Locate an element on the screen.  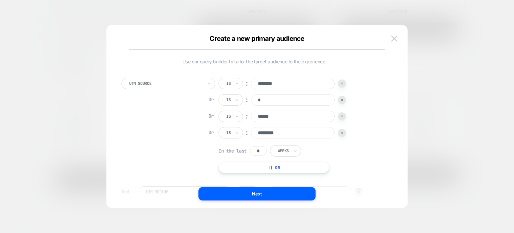
div: Create a new primary audience is located at coordinates (257, 38).